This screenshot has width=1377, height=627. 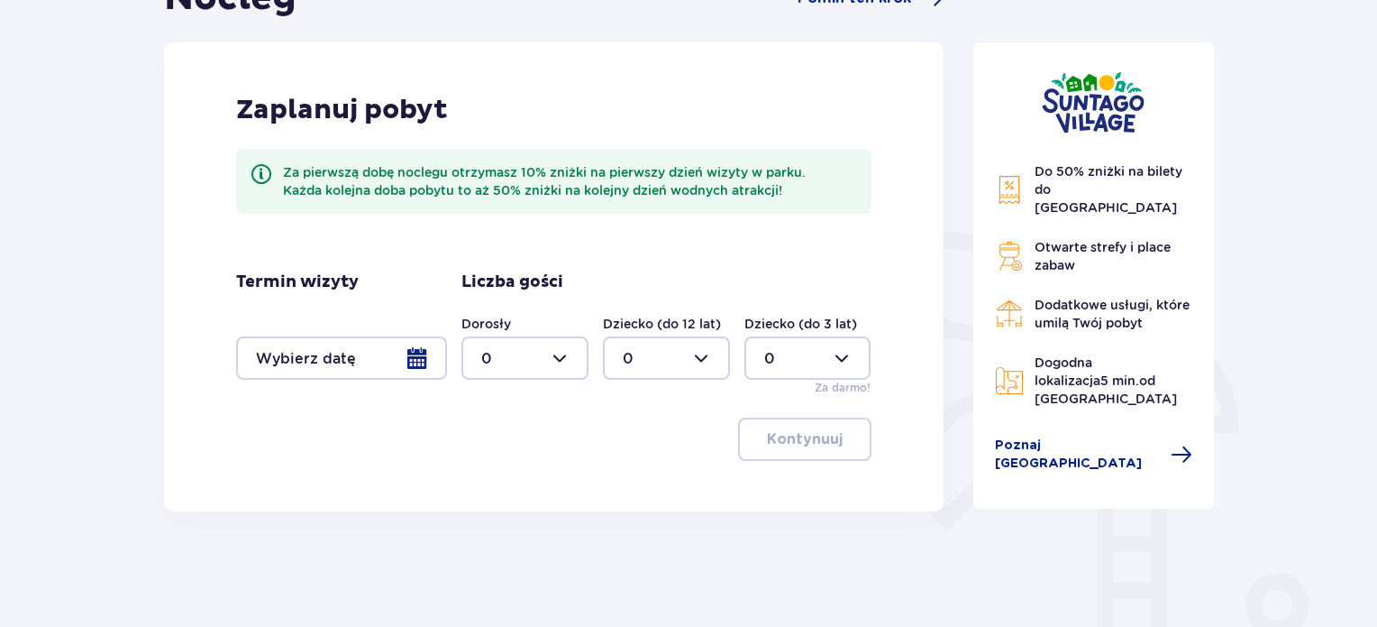 I want to click on p: Termin wizyty, so click(x=297, y=282).